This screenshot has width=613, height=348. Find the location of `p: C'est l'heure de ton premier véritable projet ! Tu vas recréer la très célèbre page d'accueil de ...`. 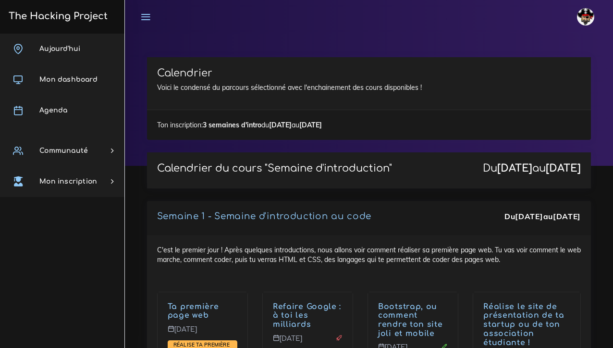

p: C'est l'heure de ton premier véritable projet ! Tu vas recréer la très célèbre page d'accueil de ... is located at coordinates (307, 315).